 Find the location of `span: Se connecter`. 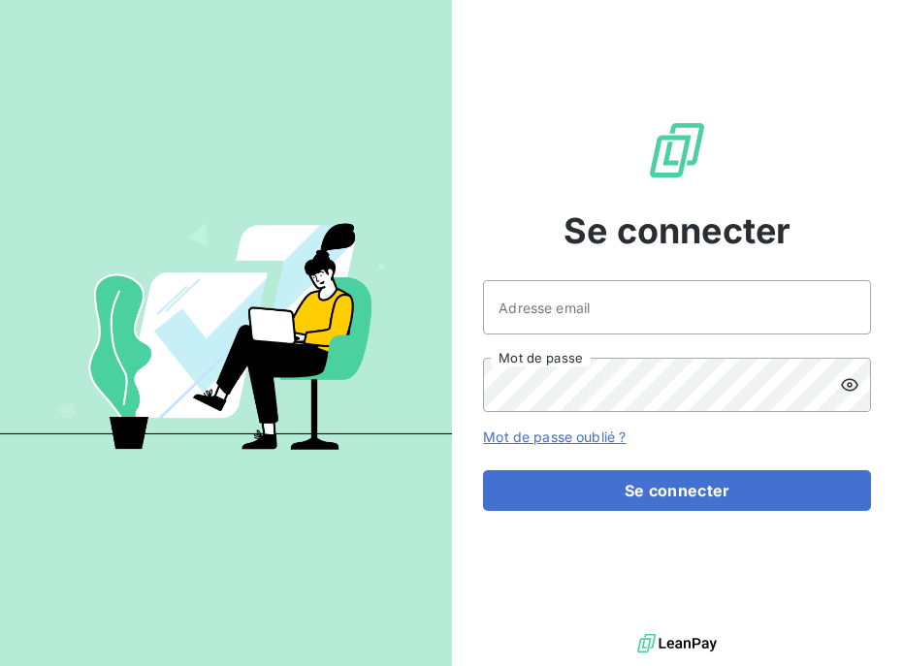

span: Se connecter is located at coordinates (677, 231).